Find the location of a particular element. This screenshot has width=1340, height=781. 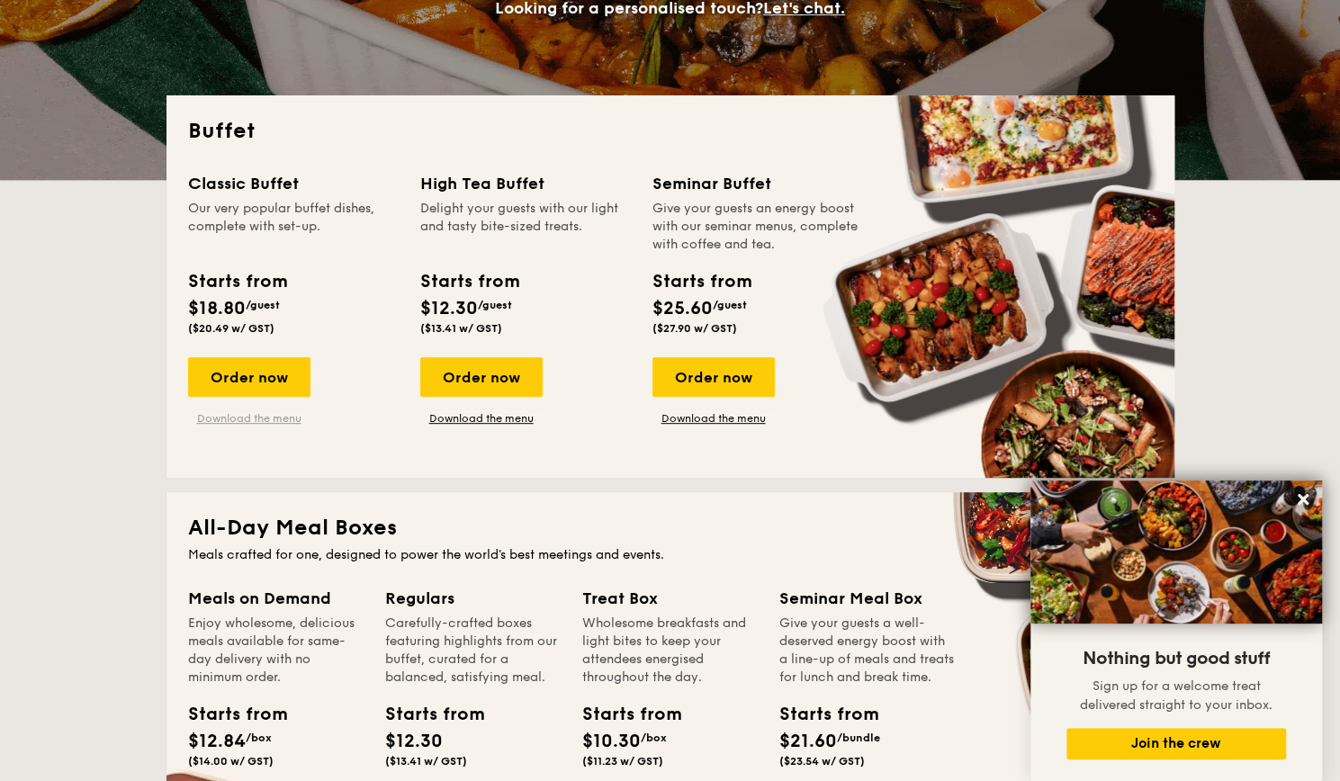

span: Nothing but good stuff is located at coordinates (1176, 659).